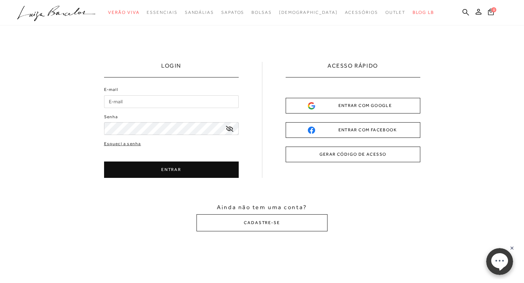 This screenshot has height=283, width=524. What do you see at coordinates (353, 70) in the screenshot?
I see `h2: ACESSO RÁPIDO` at bounding box center [353, 70].